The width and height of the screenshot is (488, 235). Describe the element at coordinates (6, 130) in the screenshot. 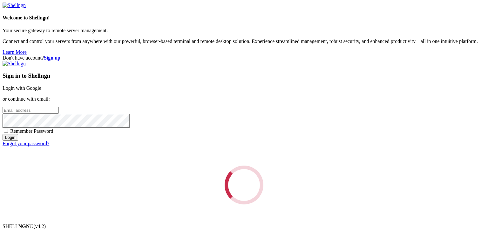

I see `input: Remember Password` at that location.